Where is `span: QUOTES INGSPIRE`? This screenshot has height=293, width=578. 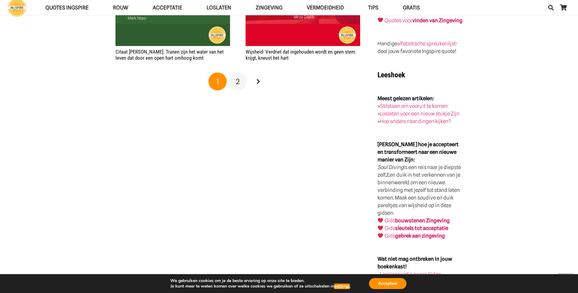 span: QUOTES INGSPIRE is located at coordinates (67, 8).